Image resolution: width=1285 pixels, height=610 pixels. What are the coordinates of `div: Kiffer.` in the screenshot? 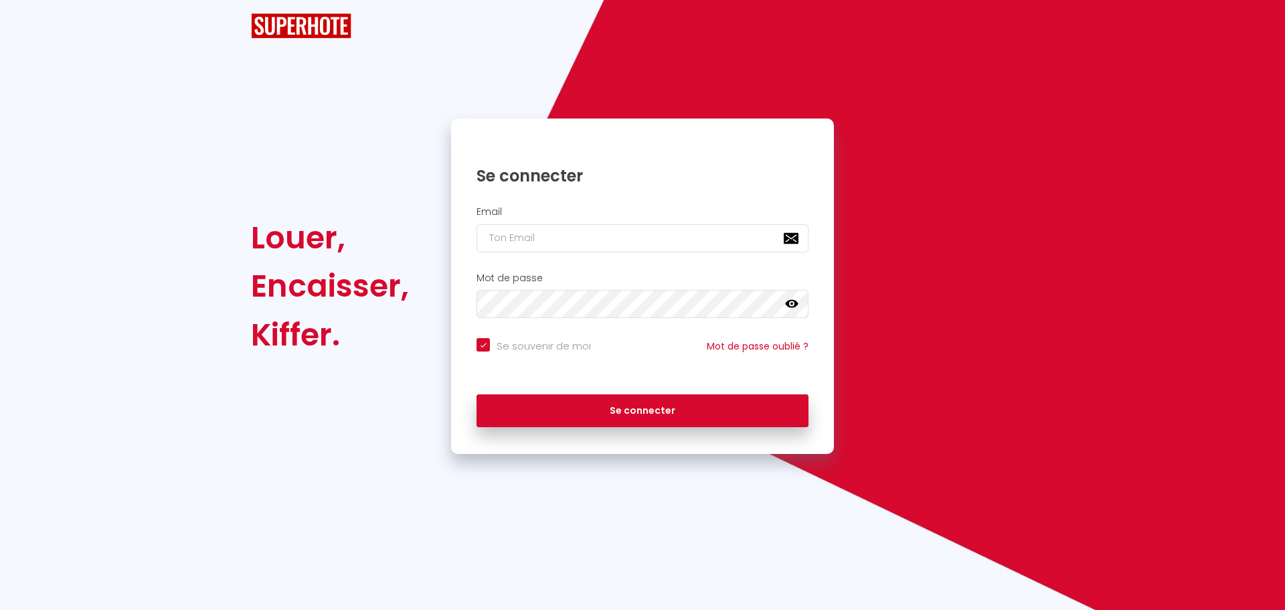 It's located at (330, 335).